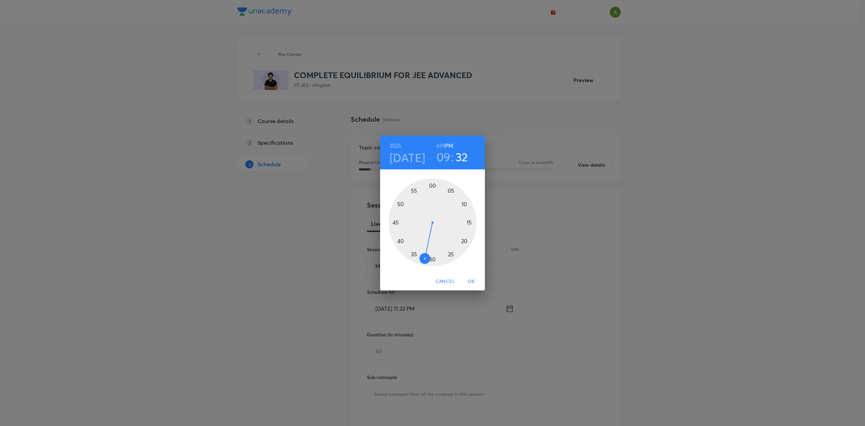 The image size is (865, 426). Describe the element at coordinates (449, 146) in the screenshot. I see `button: PM` at that location.